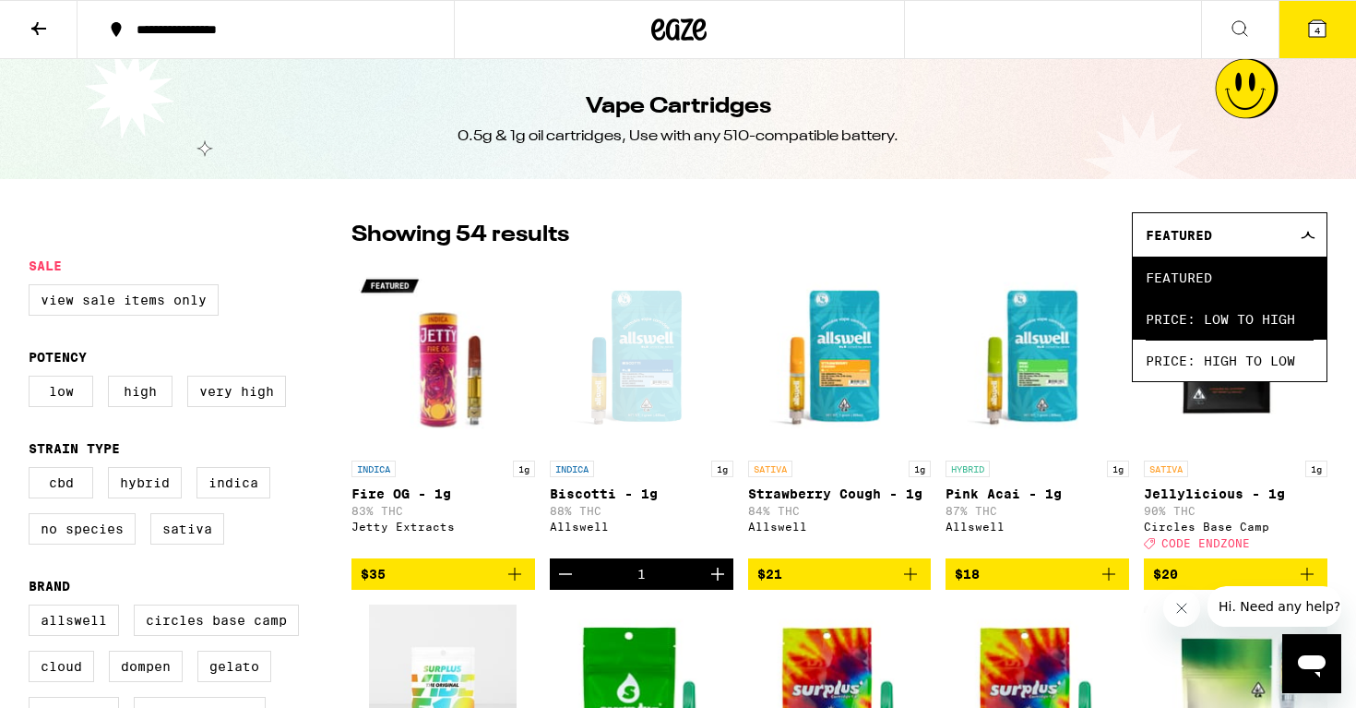 The width and height of the screenshot is (1356, 708). What do you see at coordinates (61, 391) in the screenshot?
I see `label: Low` at bounding box center [61, 391].